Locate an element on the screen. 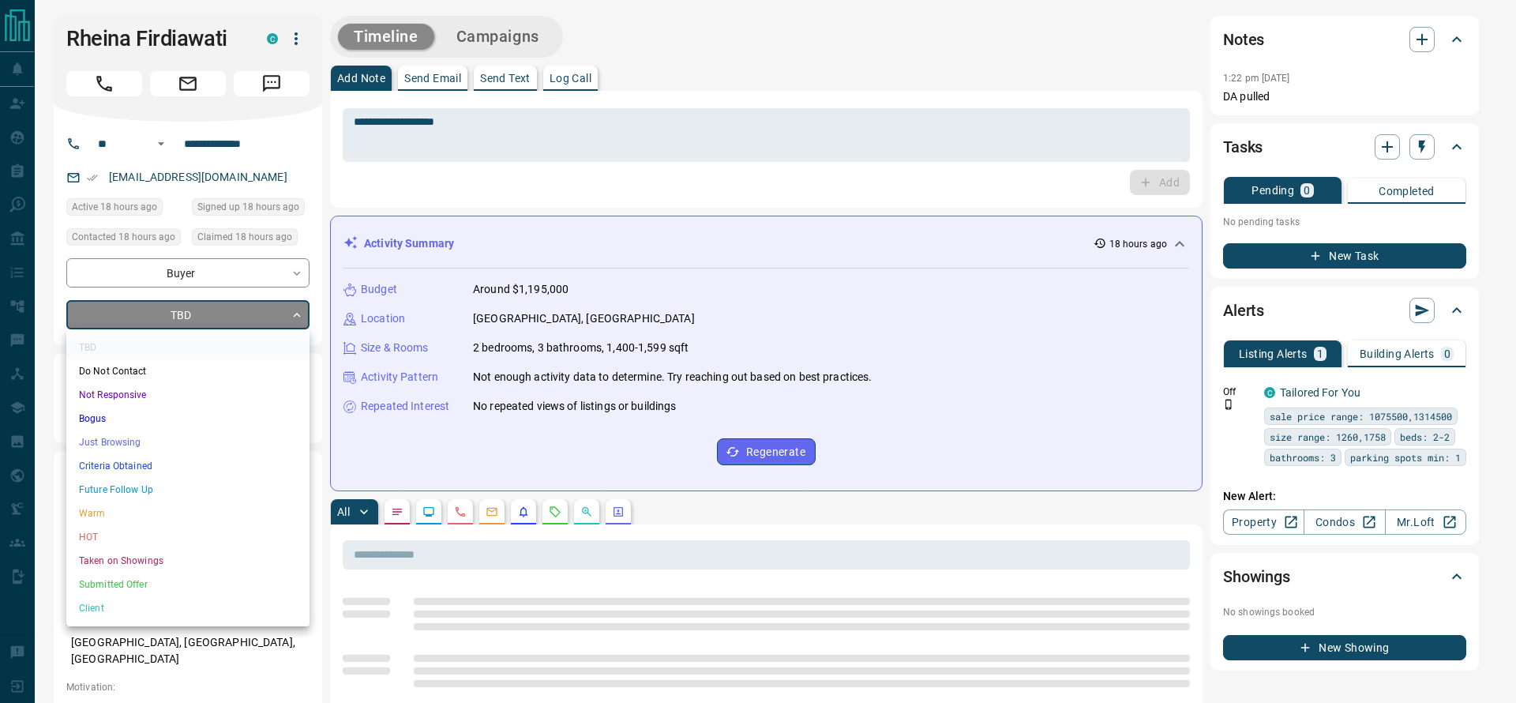 The height and width of the screenshot is (703, 1516). li: Just Browsing is located at coordinates (188, 442).